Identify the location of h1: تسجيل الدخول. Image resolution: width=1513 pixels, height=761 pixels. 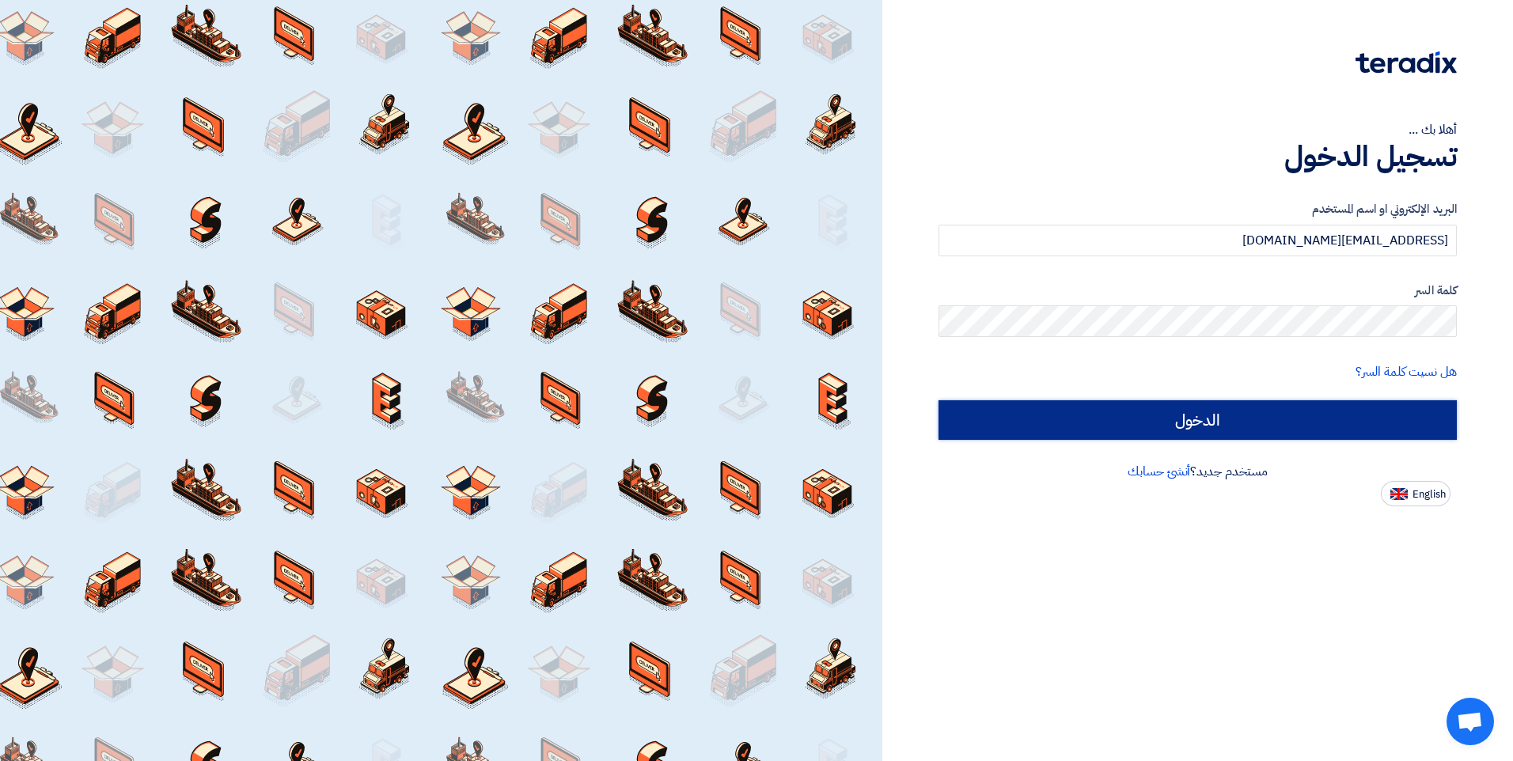
(1197, 157).